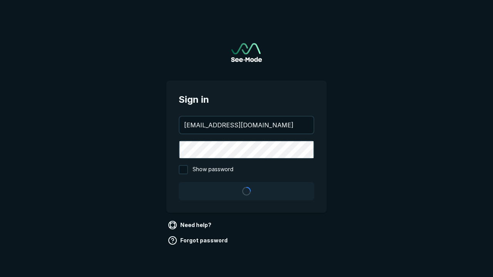  I want to click on span: Sign in, so click(247, 100).